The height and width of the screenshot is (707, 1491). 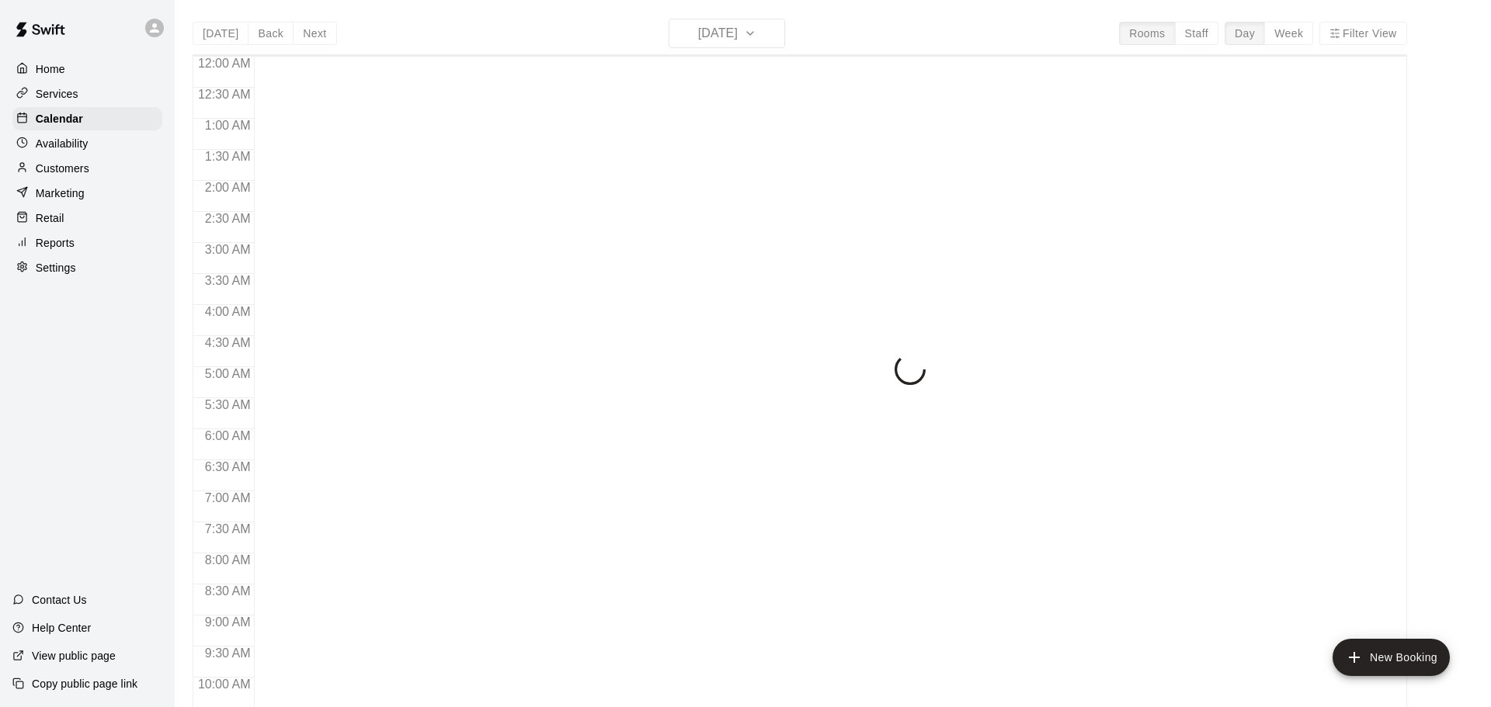 I want to click on span: 2:30 AM, so click(x=227, y=218).